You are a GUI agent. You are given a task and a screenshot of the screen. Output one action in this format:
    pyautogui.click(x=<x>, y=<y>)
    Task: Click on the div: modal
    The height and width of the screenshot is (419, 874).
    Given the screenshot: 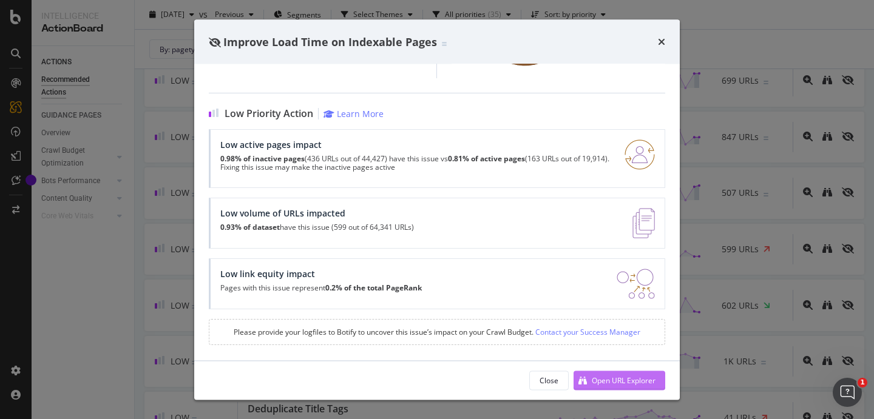 What is the action you would take?
    pyautogui.click(x=437, y=209)
    